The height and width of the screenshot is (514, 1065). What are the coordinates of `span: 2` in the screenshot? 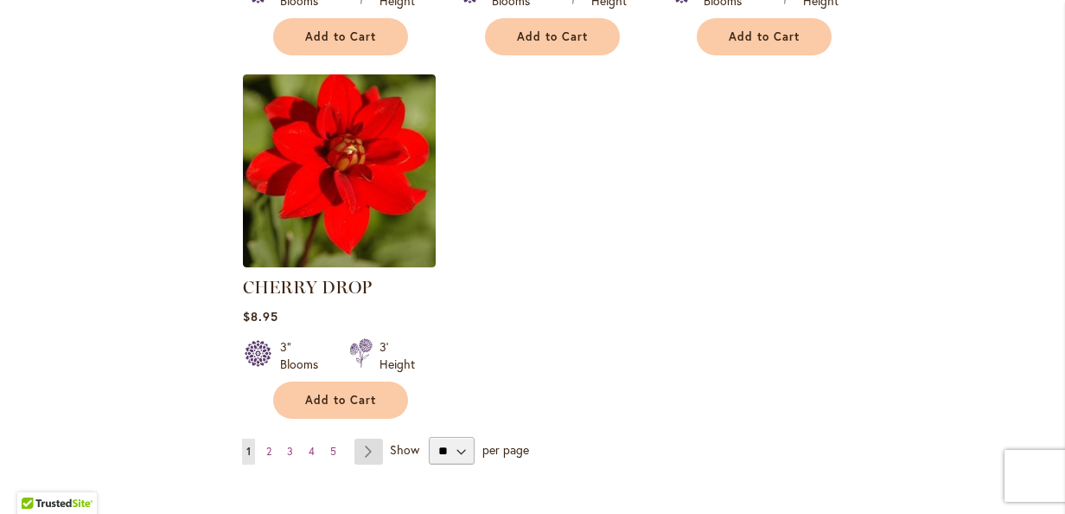 It's located at (269, 451).